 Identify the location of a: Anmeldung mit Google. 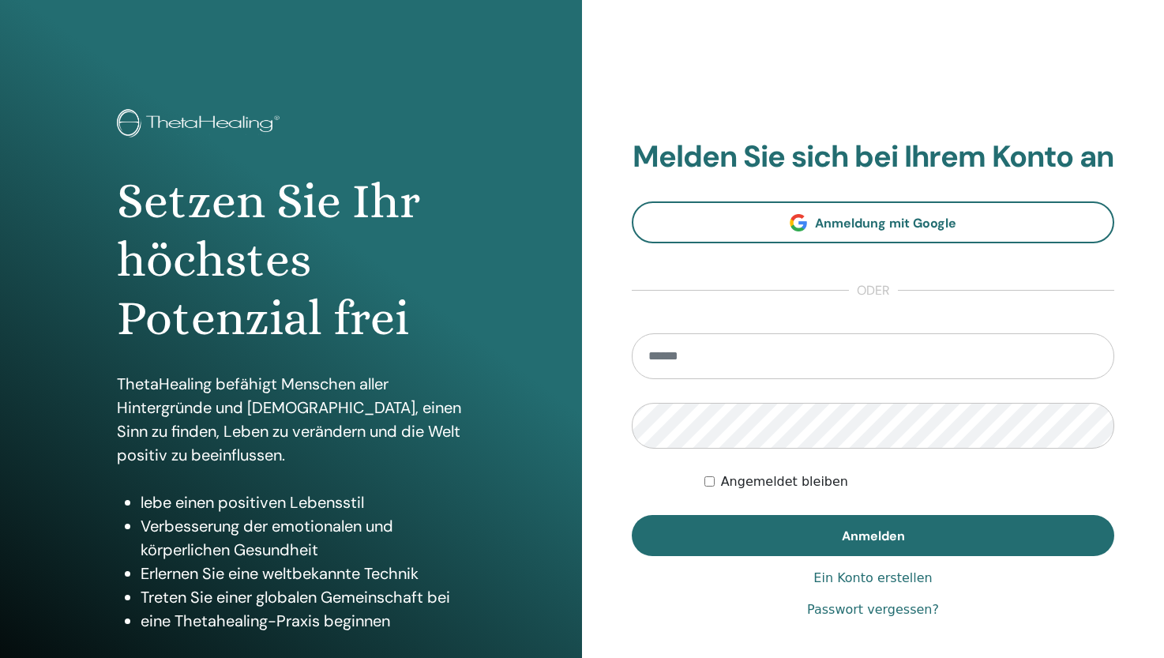
(873, 222).